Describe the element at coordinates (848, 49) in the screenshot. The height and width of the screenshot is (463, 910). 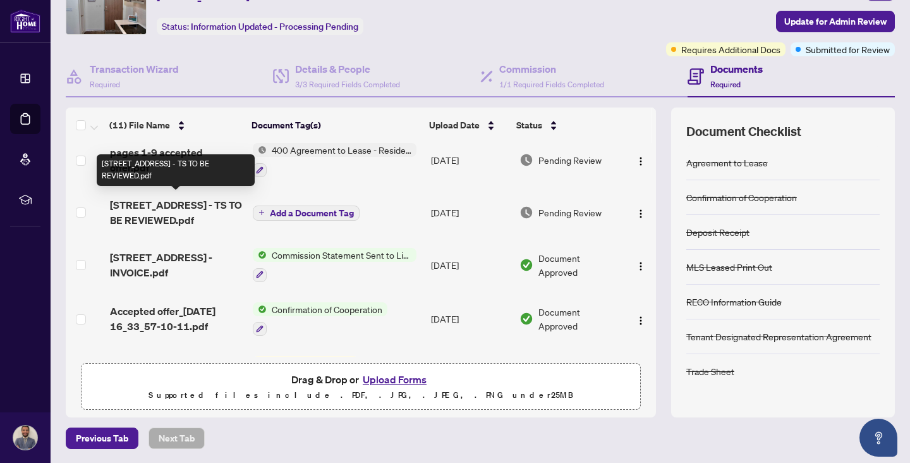
I see `span: Submitted for Review` at that location.